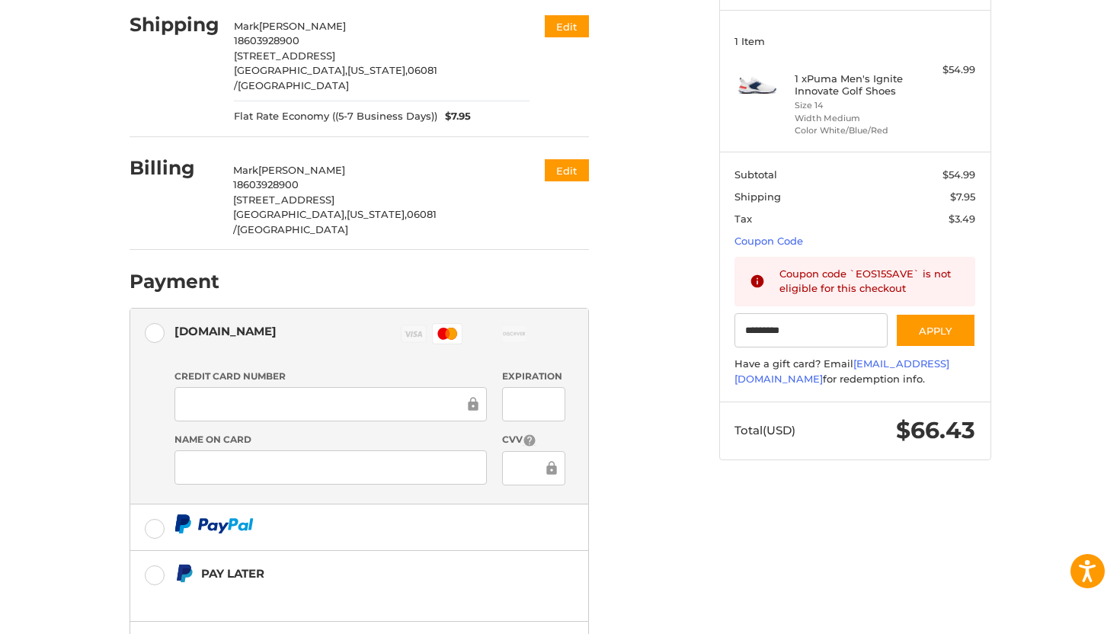  Describe the element at coordinates (174, 168) in the screenshot. I see `h2: Billing` at that location.